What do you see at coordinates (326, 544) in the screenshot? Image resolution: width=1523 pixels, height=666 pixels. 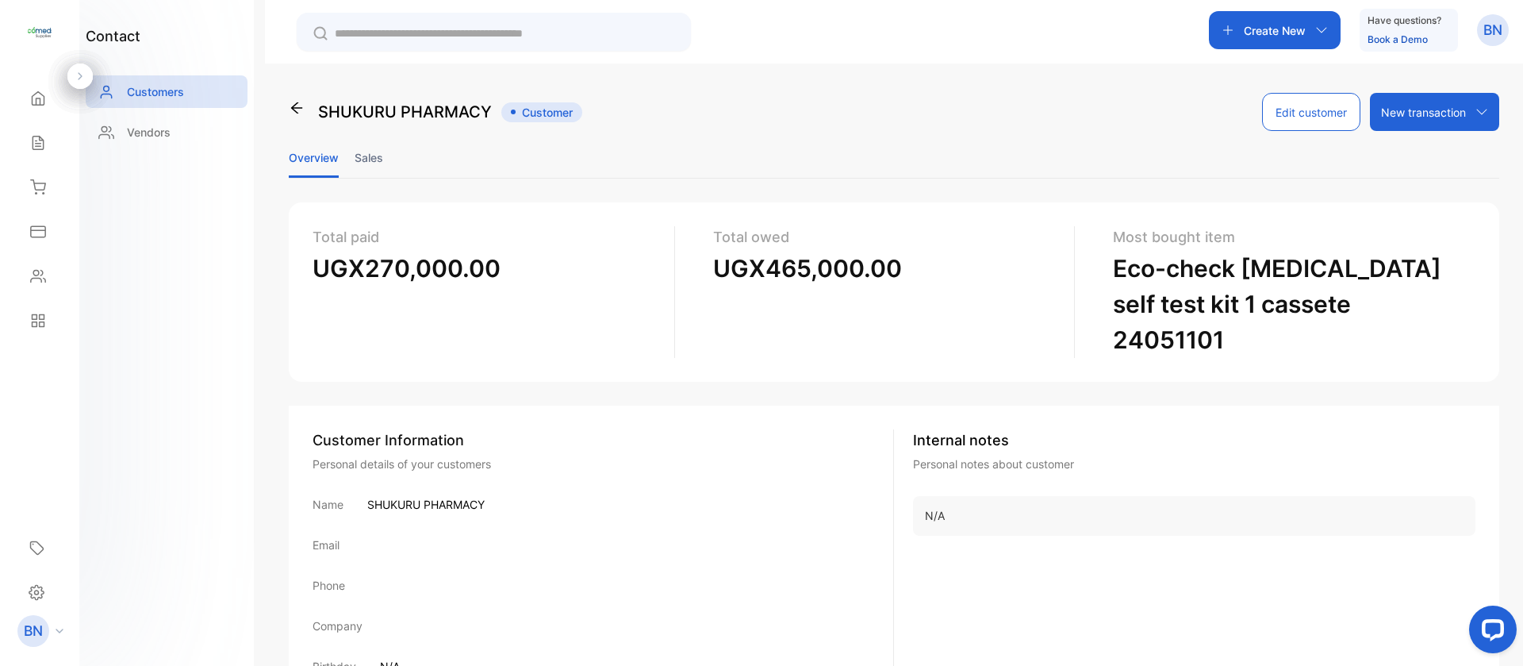 I see `p: Email` at bounding box center [326, 544].